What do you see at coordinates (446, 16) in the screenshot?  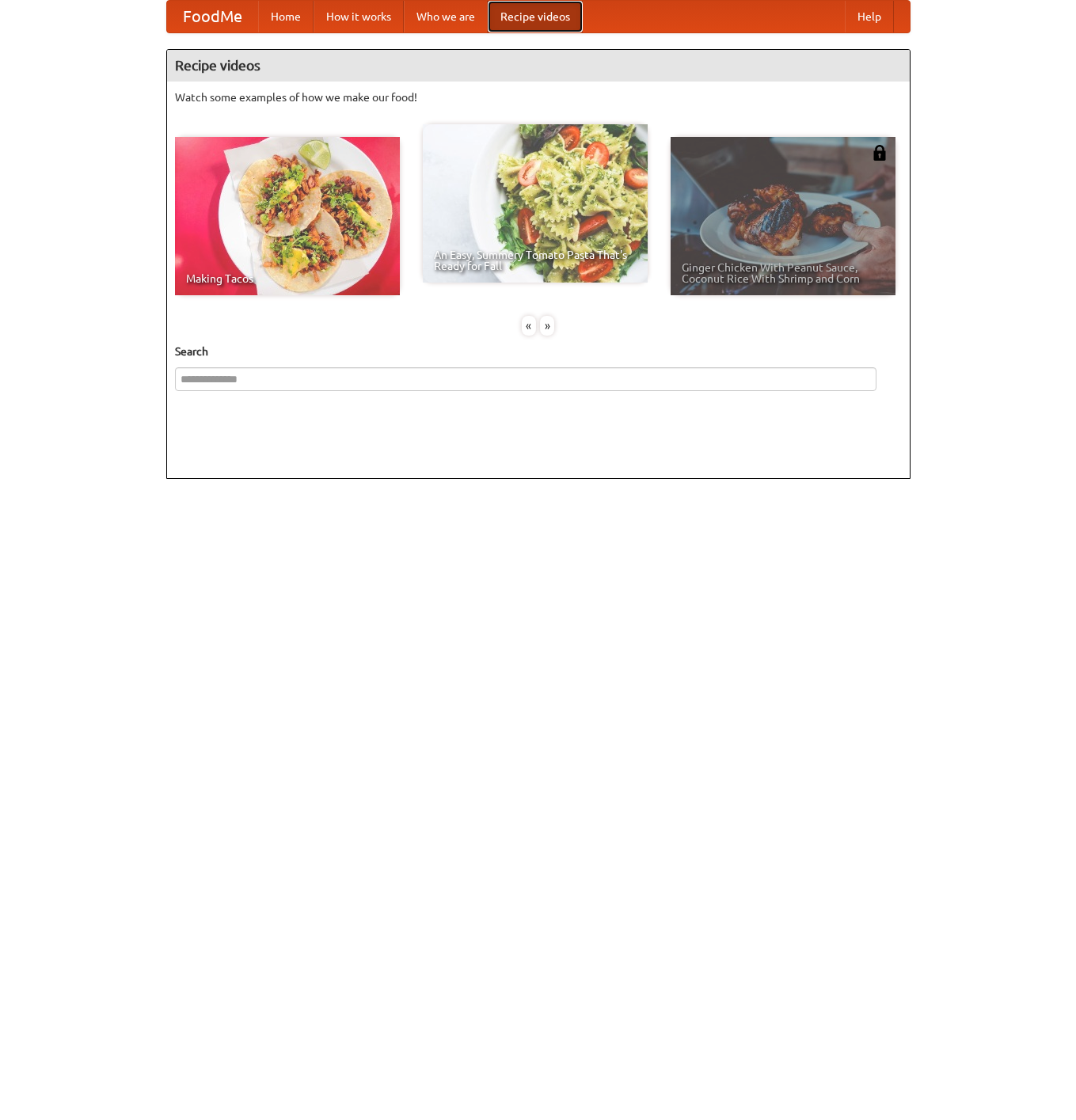 I see `a: Who we are` at bounding box center [446, 16].